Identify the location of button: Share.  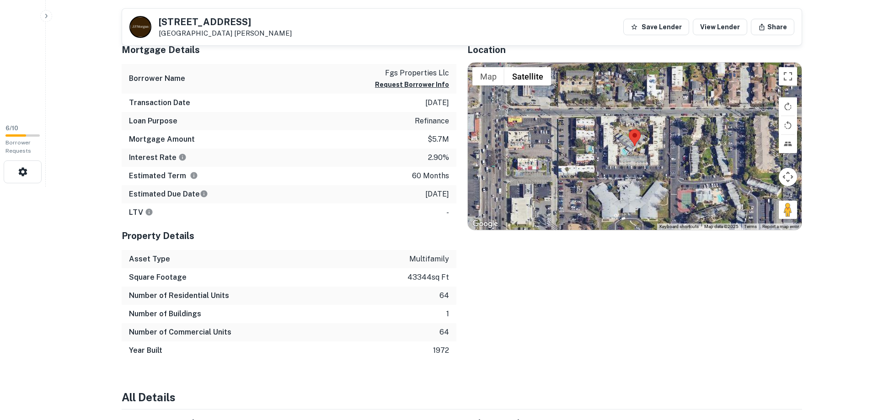
(773, 27).